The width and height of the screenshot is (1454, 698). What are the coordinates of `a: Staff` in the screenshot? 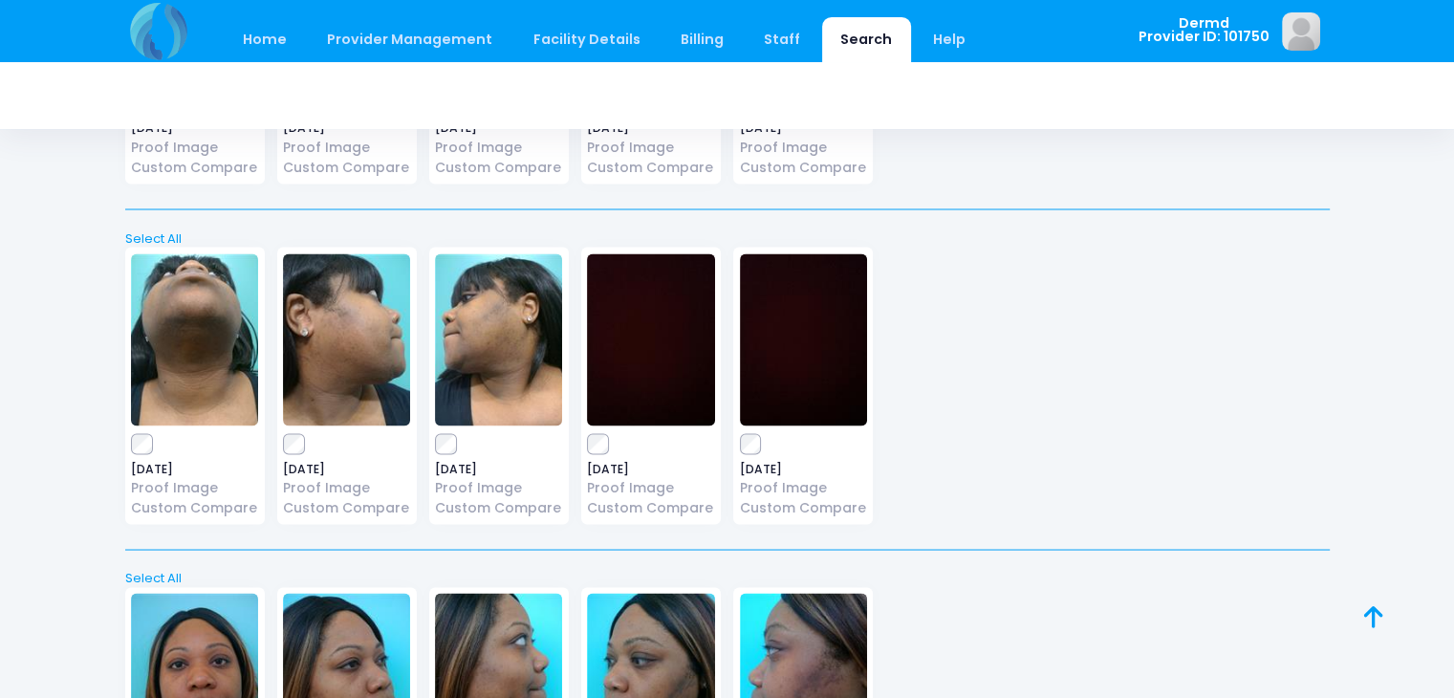 It's located at (782, 39).